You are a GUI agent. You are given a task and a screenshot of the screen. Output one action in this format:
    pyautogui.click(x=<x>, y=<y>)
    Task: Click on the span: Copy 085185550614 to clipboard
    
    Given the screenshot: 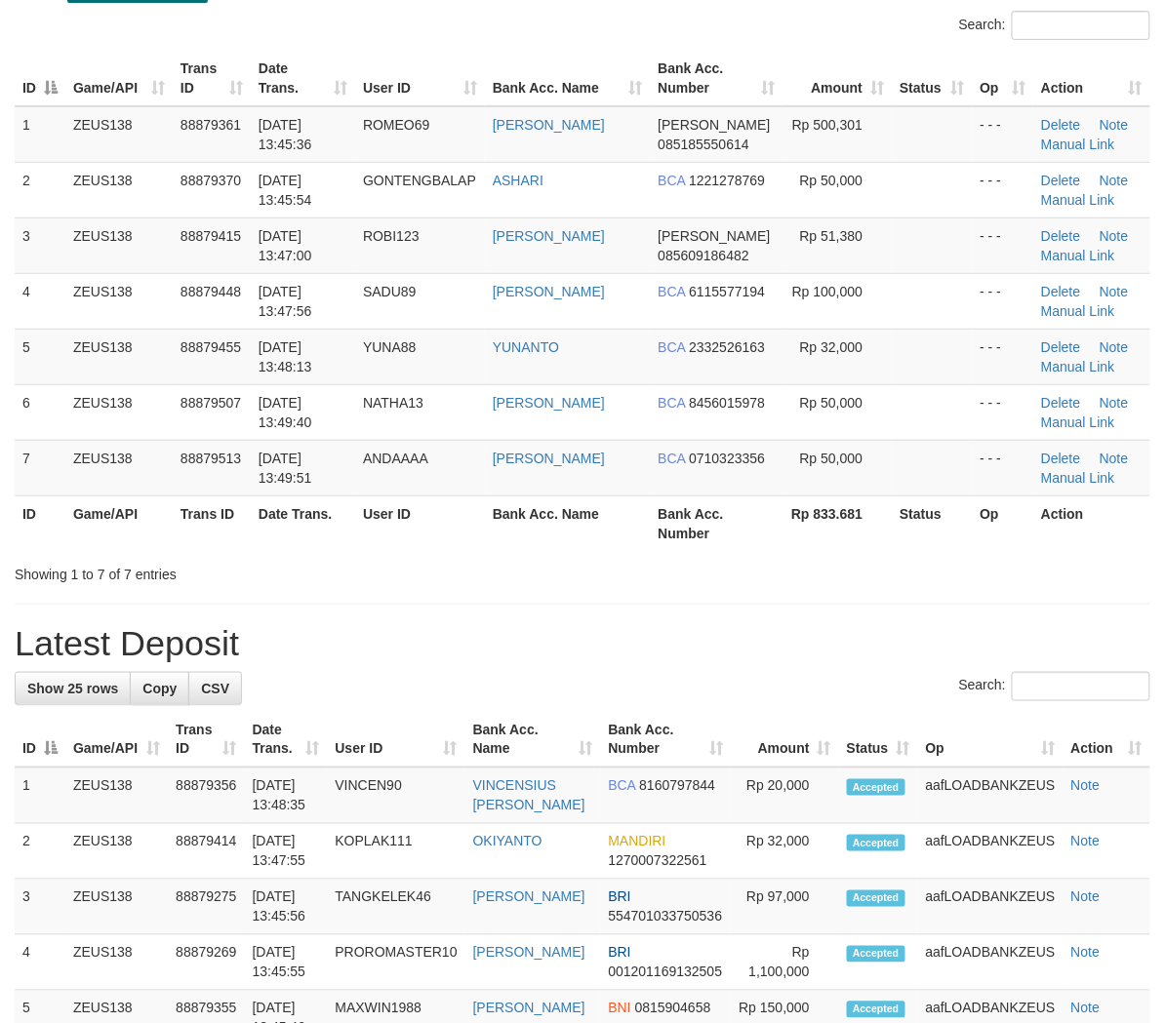 What is the action you would take?
    pyautogui.click(x=702, y=144)
    